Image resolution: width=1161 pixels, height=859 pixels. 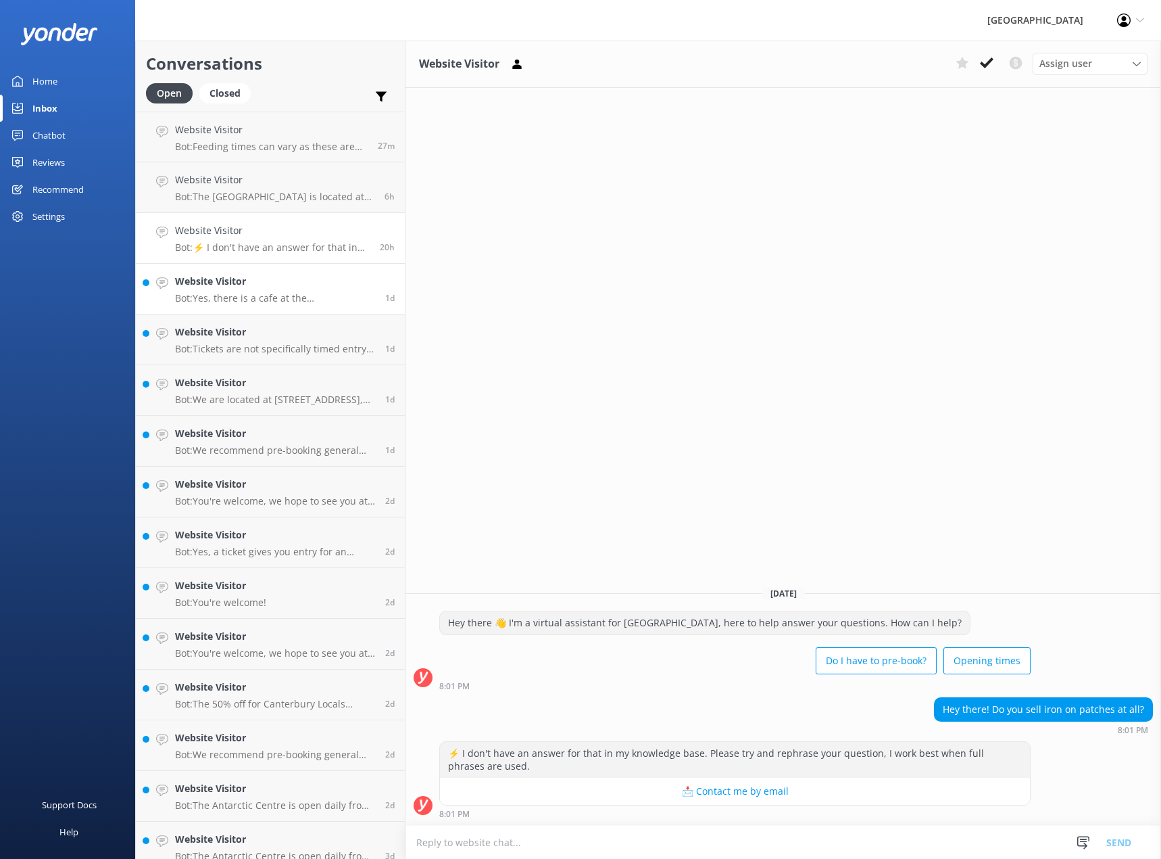 What do you see at coordinates (390, 399) in the screenshot?
I see `span: Oct 06 2025 03:25am (UTC +13:00) Pacific/Auckland` at bounding box center [390, 399].